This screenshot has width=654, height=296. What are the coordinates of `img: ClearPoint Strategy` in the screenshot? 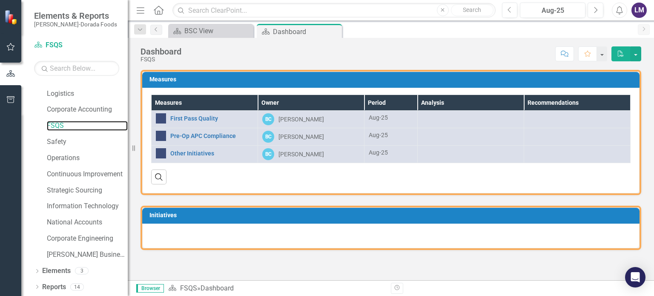 It's located at (11, 17).